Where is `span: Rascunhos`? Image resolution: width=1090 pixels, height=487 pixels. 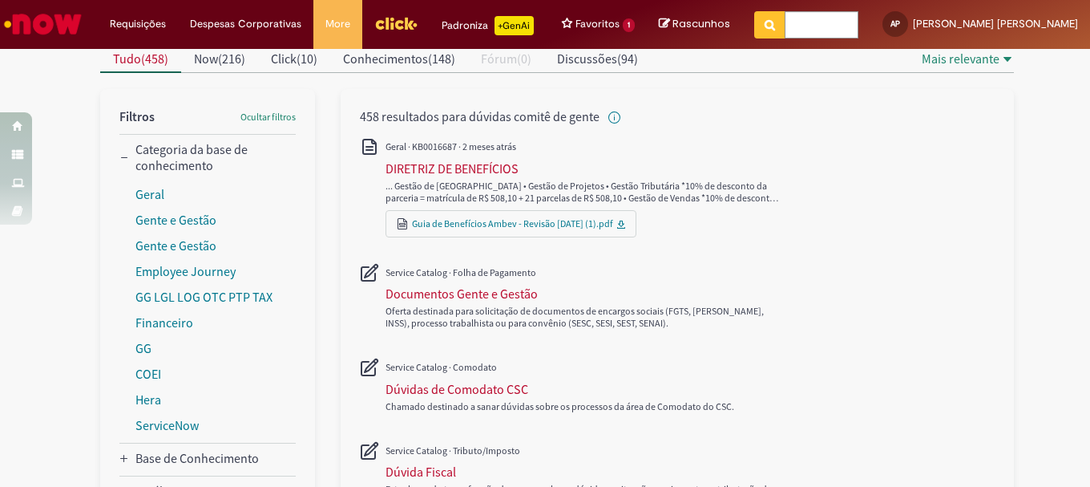
span: Rascunhos is located at coordinates (701, 23).